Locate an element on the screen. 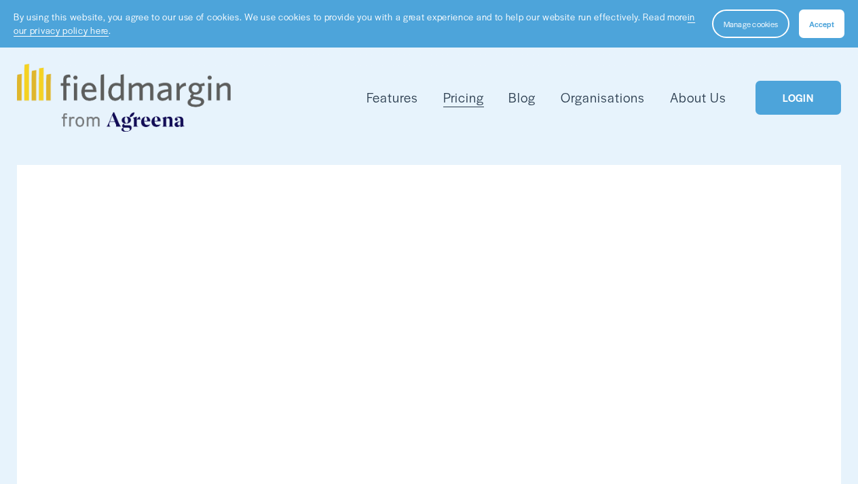  a: Blog is located at coordinates (522, 98).